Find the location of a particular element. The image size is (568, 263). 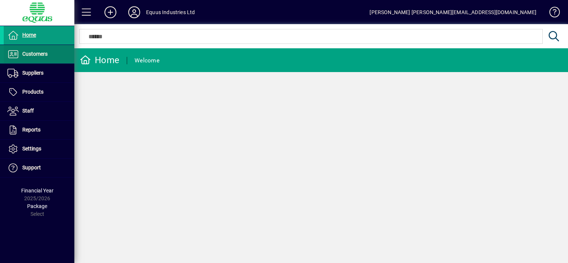

a: Suppliers is located at coordinates (39, 73).